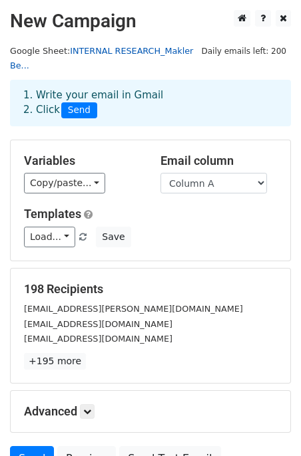  I want to click on button: Save, so click(113, 237).